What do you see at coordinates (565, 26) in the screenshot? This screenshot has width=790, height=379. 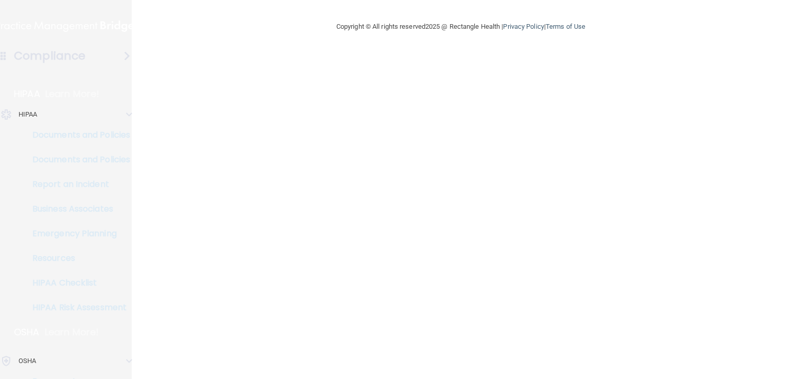 I see `a: Terms of Use` at bounding box center [565, 26].